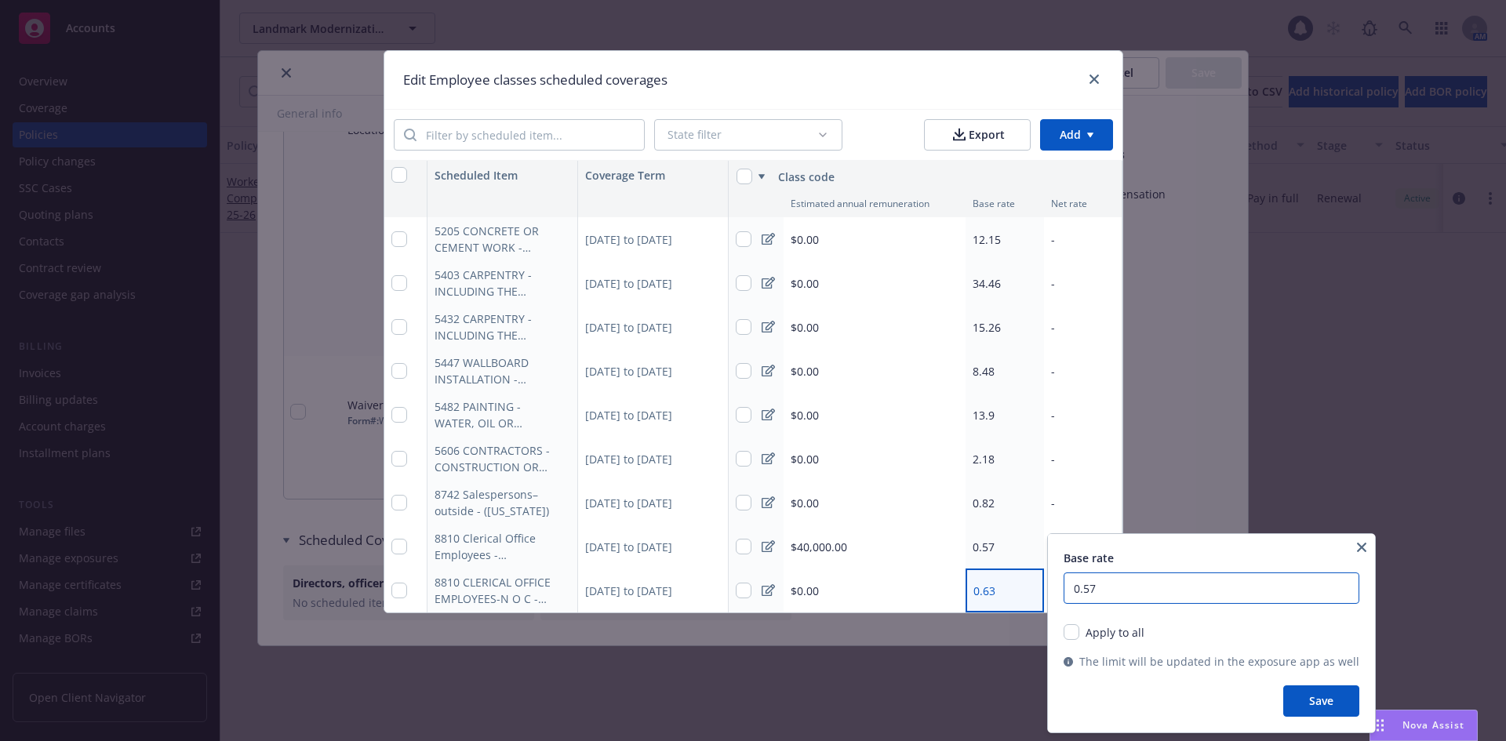 This screenshot has height=741, width=1506. What do you see at coordinates (1245, 91) in the screenshot?
I see `span: Export to CSV` at bounding box center [1245, 91].